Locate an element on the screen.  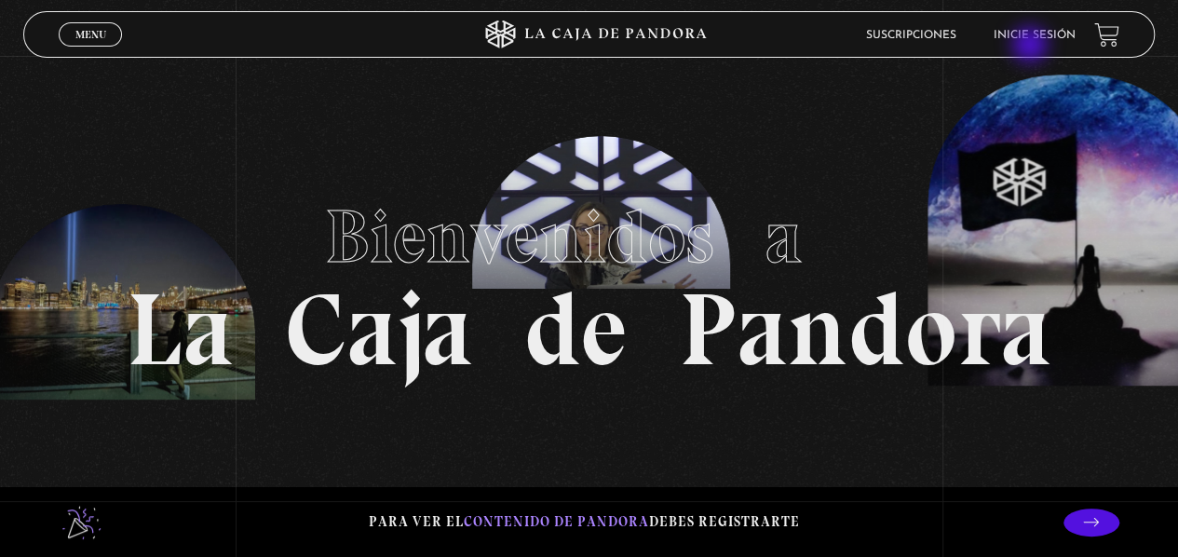
a: Inicie sesión is located at coordinates (1034, 35).